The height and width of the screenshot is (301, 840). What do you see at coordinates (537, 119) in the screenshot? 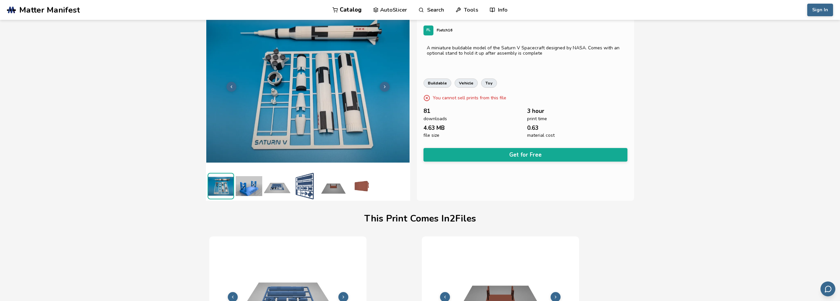
I see `span: print time` at bounding box center [537, 119].